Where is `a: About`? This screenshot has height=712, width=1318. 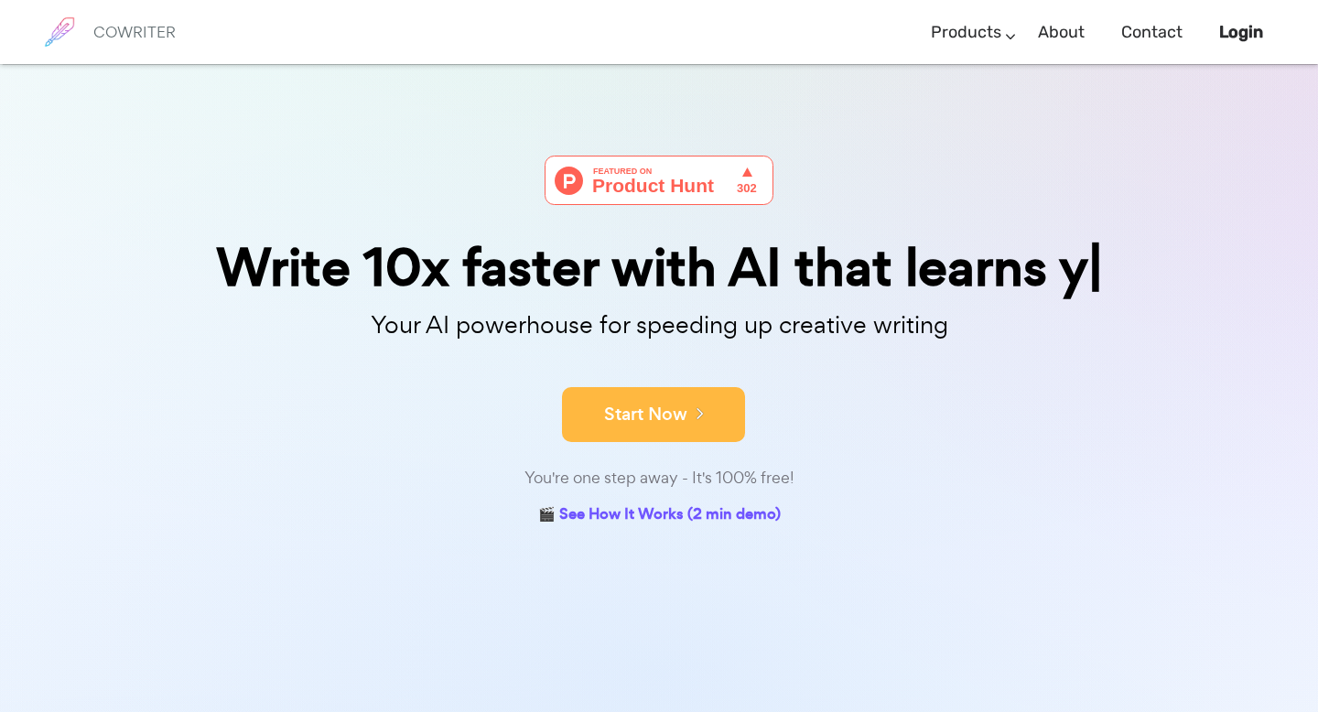
a: About is located at coordinates (1061, 32).